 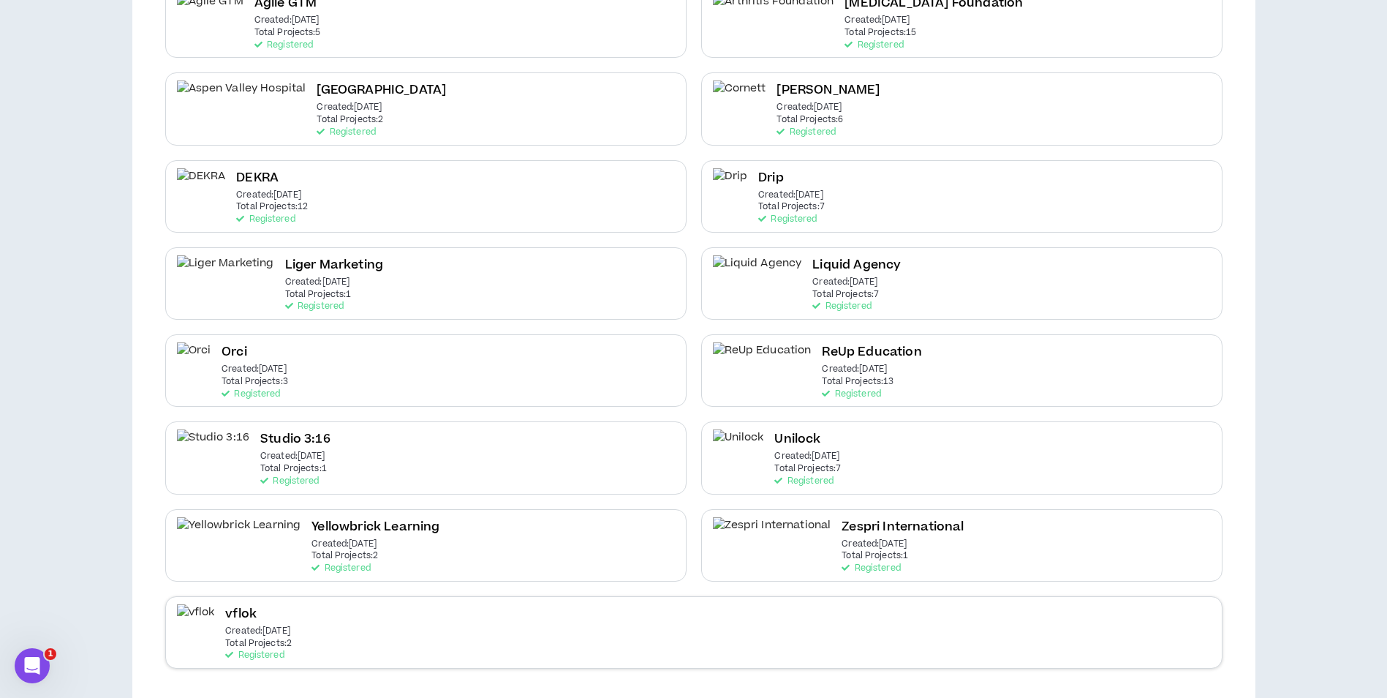 What do you see at coordinates (334, 265) in the screenshot?
I see `h2: Liger Marketing` at bounding box center [334, 265].